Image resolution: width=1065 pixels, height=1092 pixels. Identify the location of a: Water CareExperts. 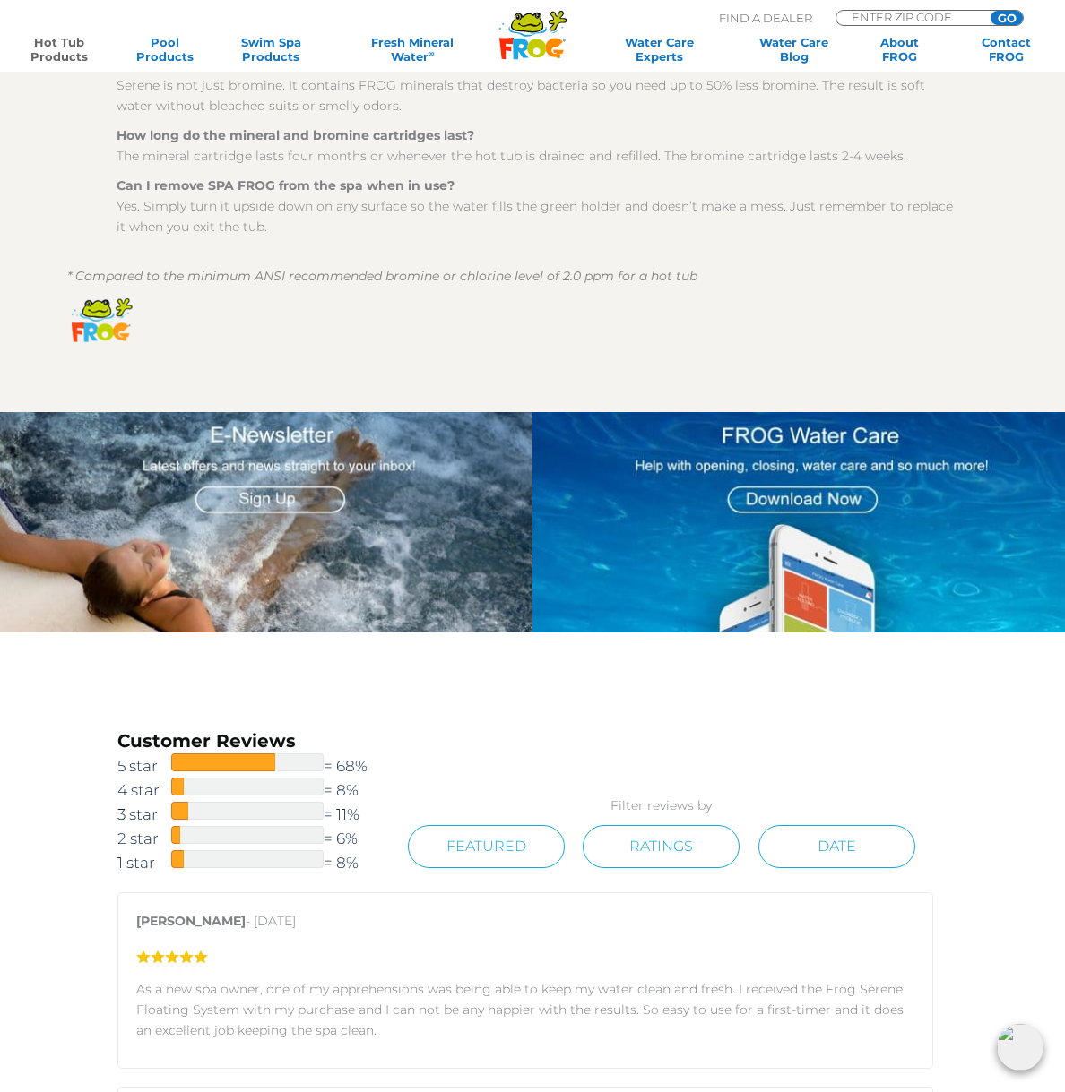
(659, 49).